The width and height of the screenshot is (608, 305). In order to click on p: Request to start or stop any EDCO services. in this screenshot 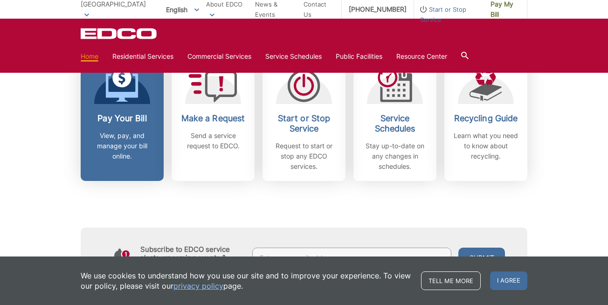, I will do `click(304, 156)`.